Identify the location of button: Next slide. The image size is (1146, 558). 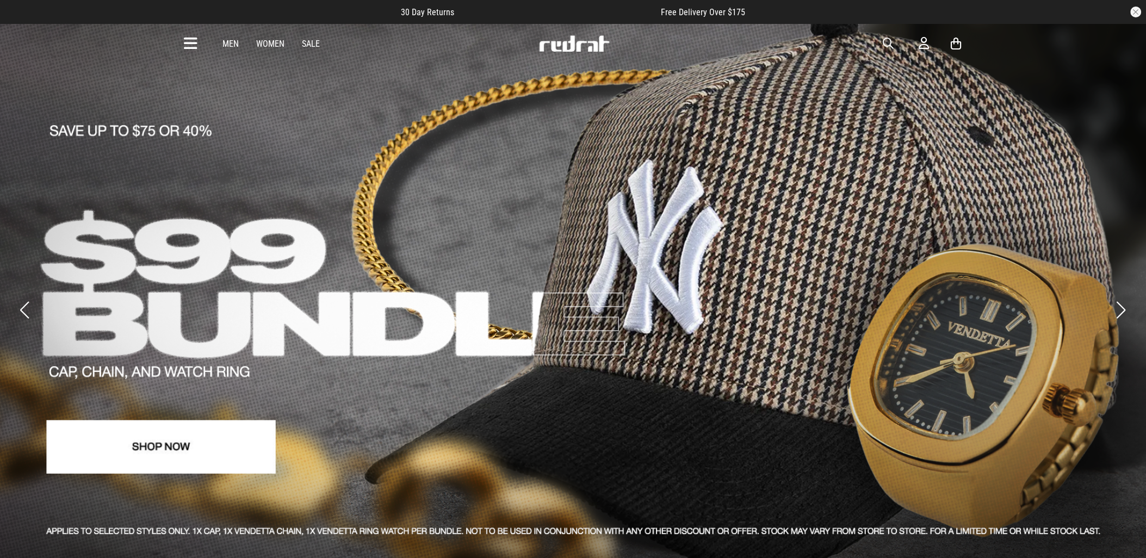
(1121, 310).